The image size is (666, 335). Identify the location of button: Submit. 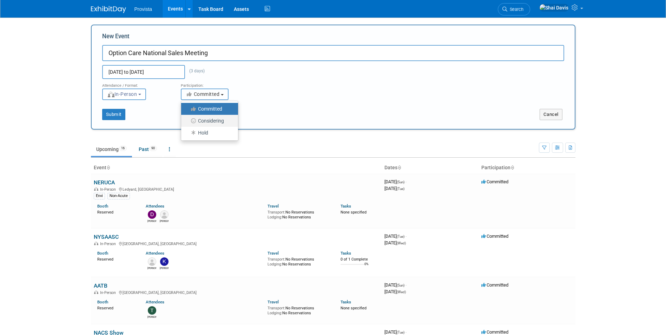
(114, 114).